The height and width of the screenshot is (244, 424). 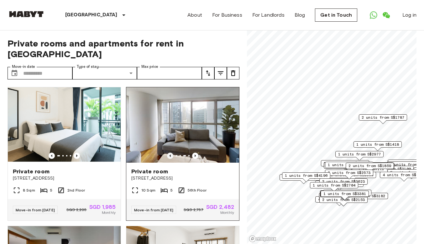 What do you see at coordinates (88, 66) in the screenshot?
I see `label: Type of stay` at bounding box center [88, 66].